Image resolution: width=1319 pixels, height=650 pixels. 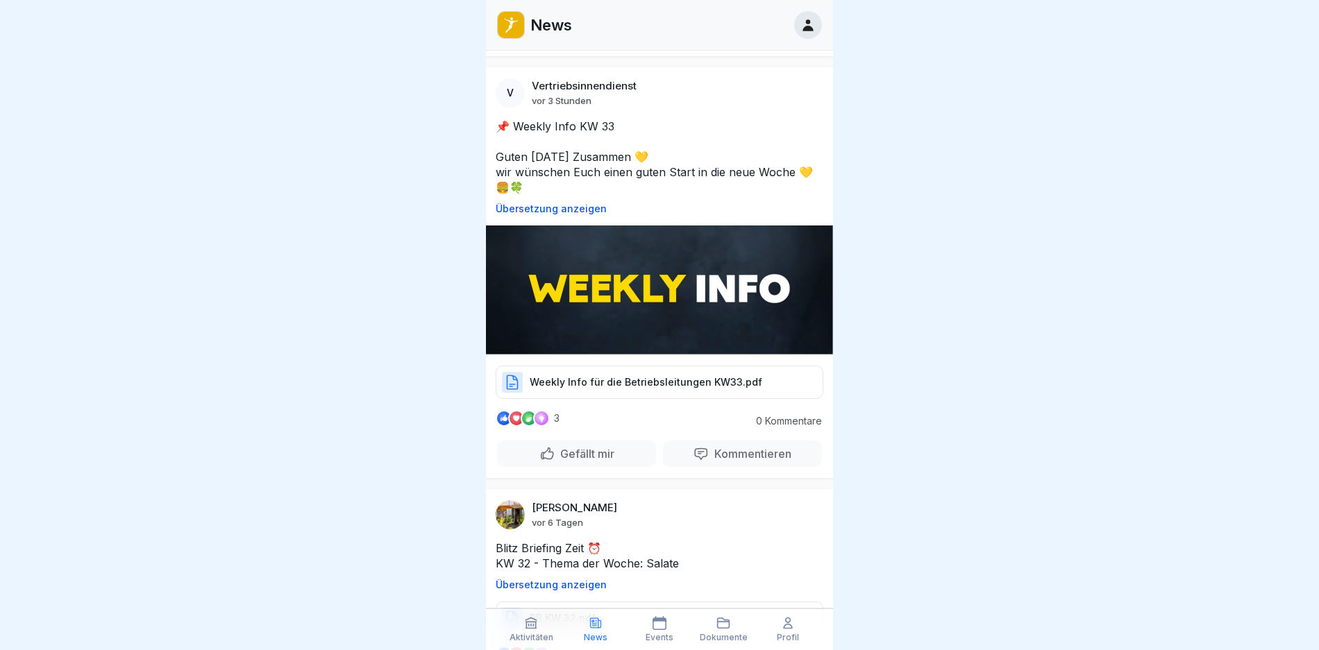 What do you see at coordinates (659, 389) in the screenshot?
I see `a: Weekly Info für die Betriebsleitungen KW33.pdf` at bounding box center [659, 389].